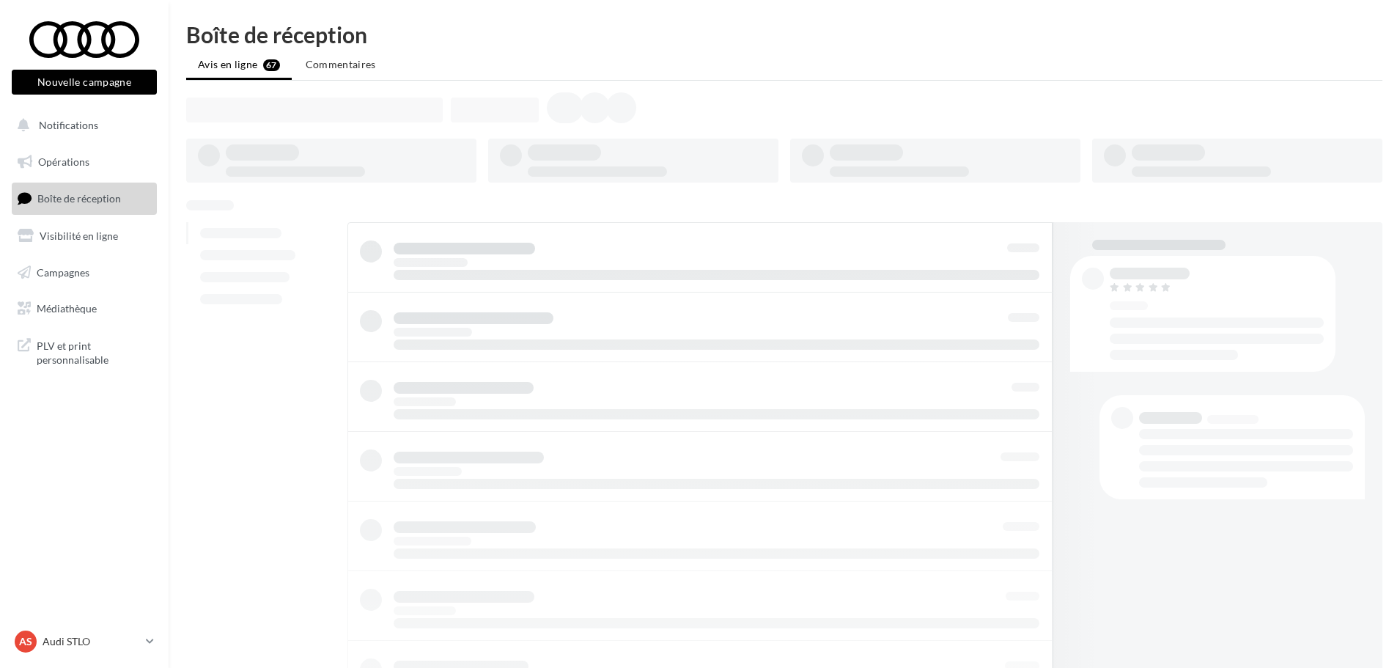  I want to click on span: Visibilité en ligne, so click(78, 235).